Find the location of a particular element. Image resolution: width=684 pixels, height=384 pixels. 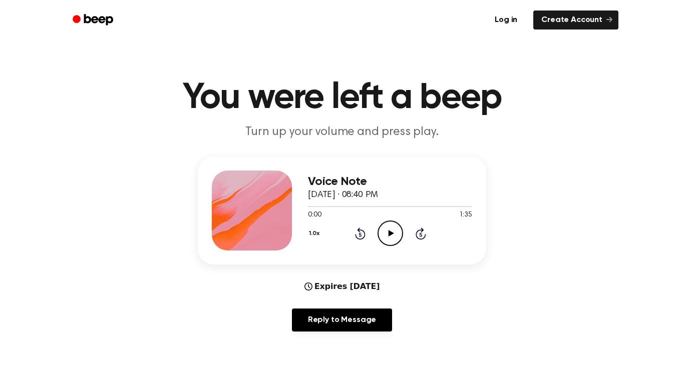

a: Create Account is located at coordinates (576, 20).